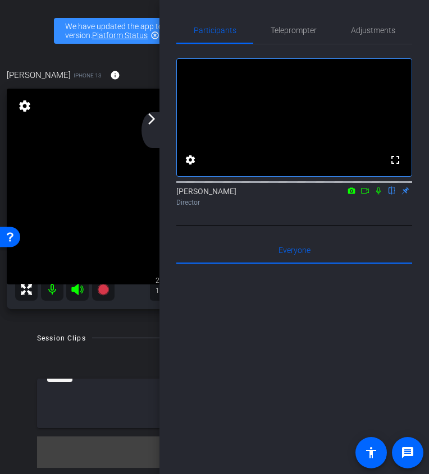 The height and width of the screenshot is (474, 429). Describe the element at coordinates (294, 250) in the screenshot. I see `span: Everyone` at that location.